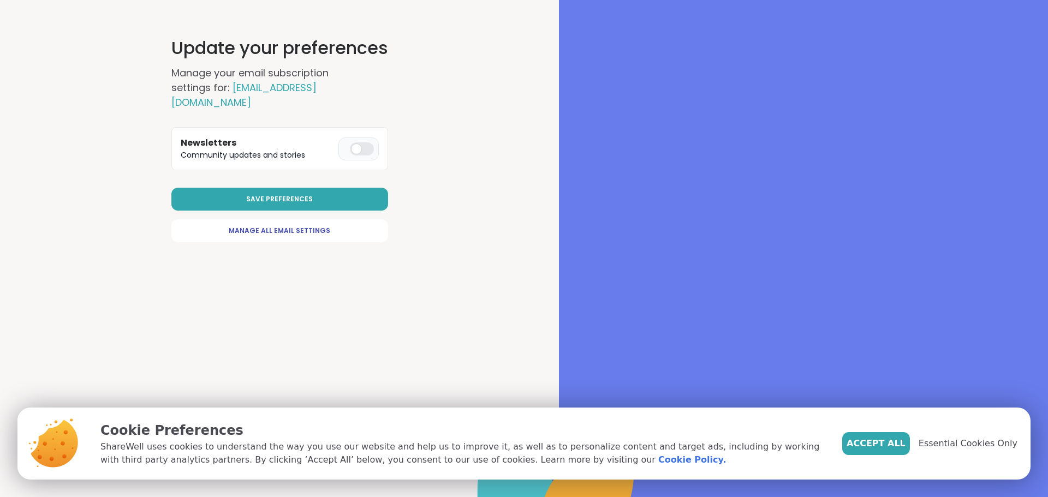  Describe the element at coordinates (279, 199) in the screenshot. I see `button: Save Preferences` at that location.